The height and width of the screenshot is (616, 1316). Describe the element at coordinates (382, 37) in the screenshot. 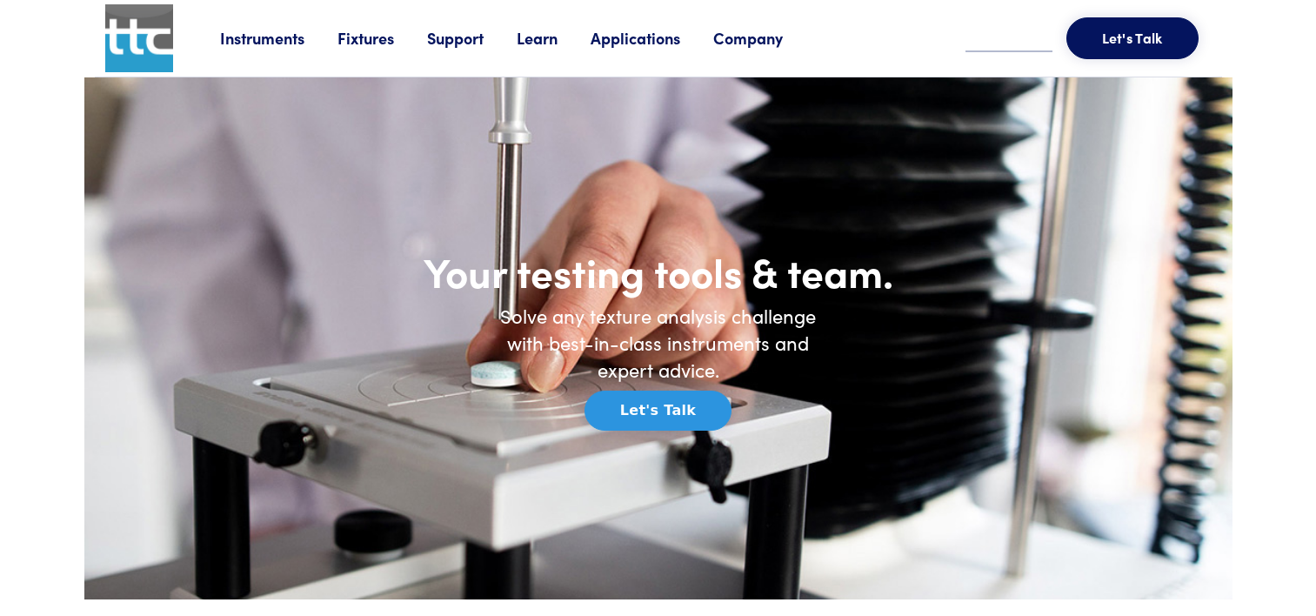

I see `a: Fixtures` at that location.